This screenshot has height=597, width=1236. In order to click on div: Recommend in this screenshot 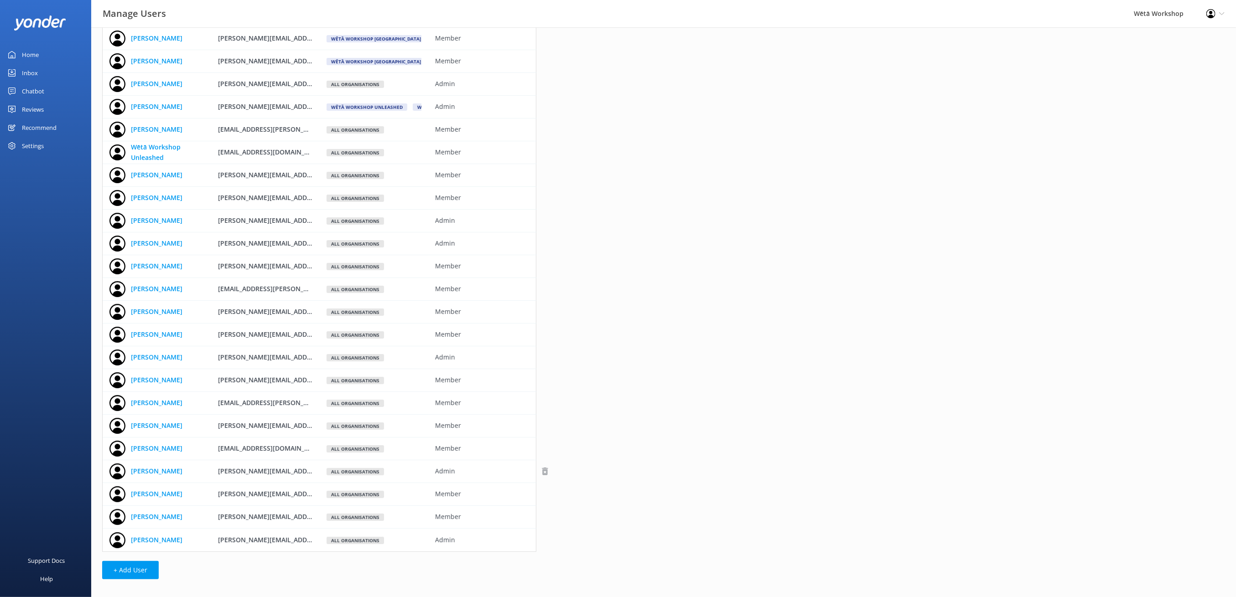, I will do `click(39, 128)`.